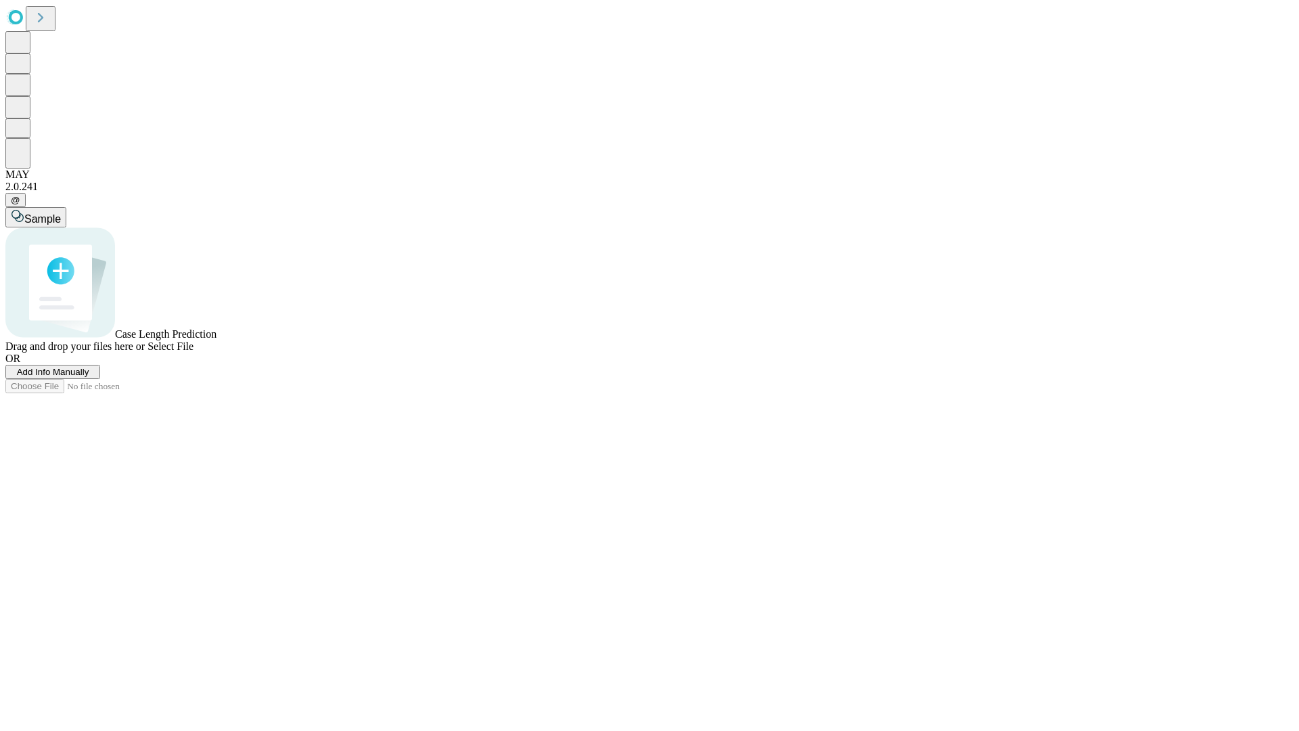 The image size is (1299, 731). I want to click on span: OR, so click(13, 358).